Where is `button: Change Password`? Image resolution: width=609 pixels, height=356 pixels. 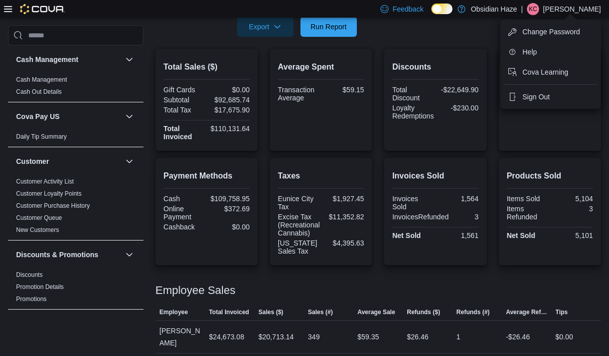
button: Change Password is located at coordinates (551, 32).